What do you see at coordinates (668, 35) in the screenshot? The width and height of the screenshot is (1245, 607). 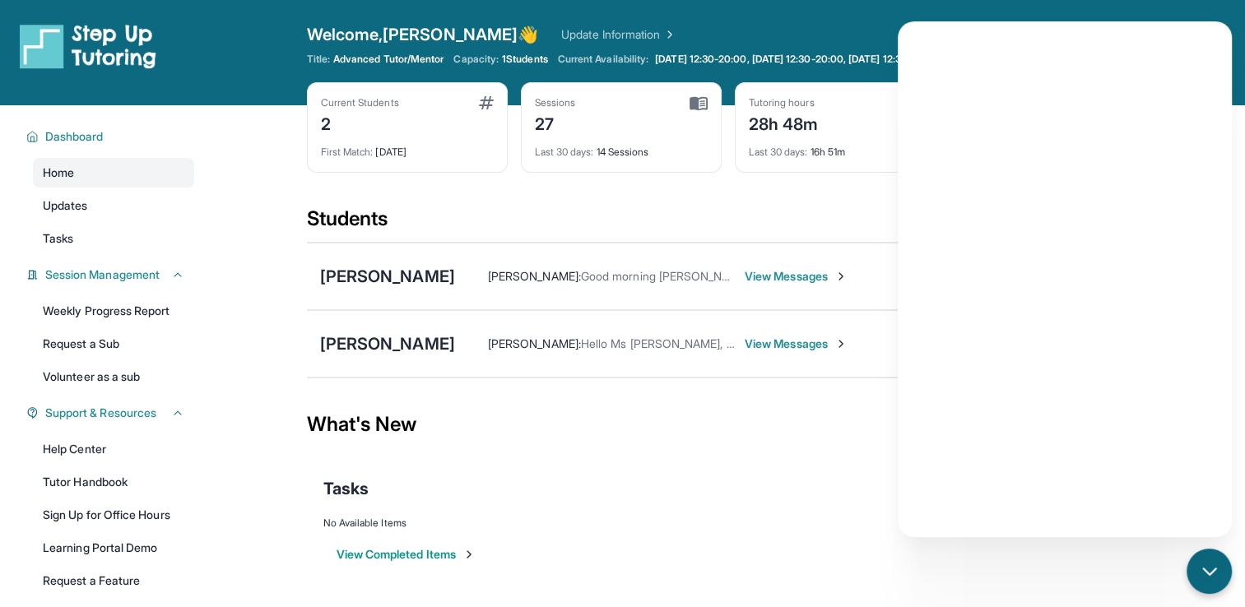 I see `img: Chevron Right` at bounding box center [668, 35].